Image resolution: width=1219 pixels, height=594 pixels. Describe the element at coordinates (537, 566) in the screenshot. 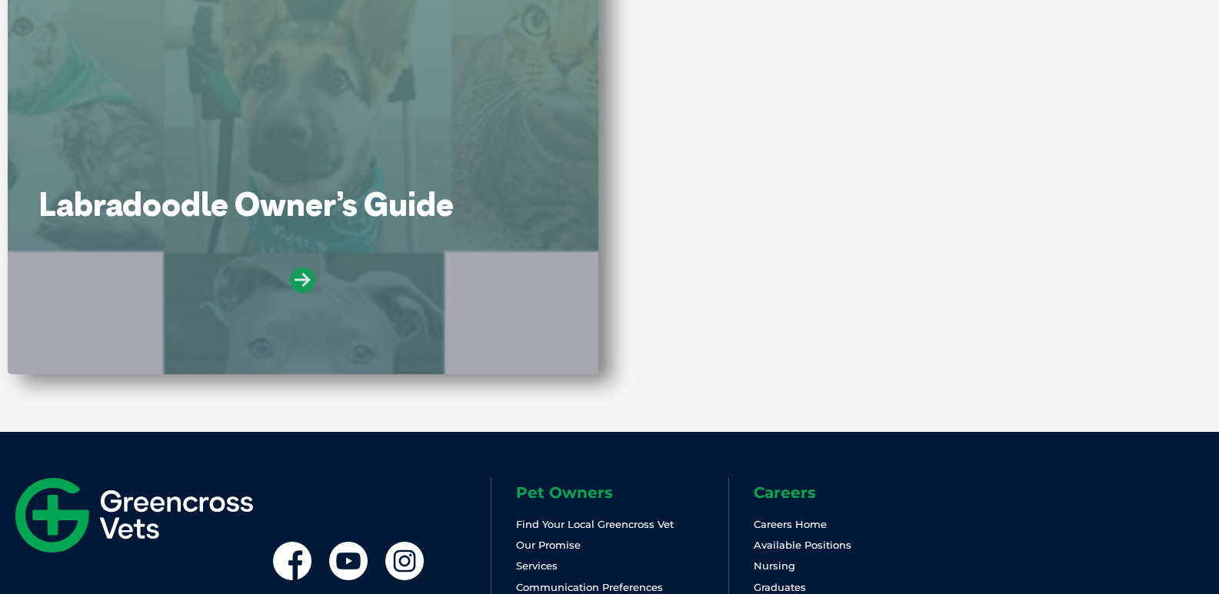

I see `a: Services` at that location.